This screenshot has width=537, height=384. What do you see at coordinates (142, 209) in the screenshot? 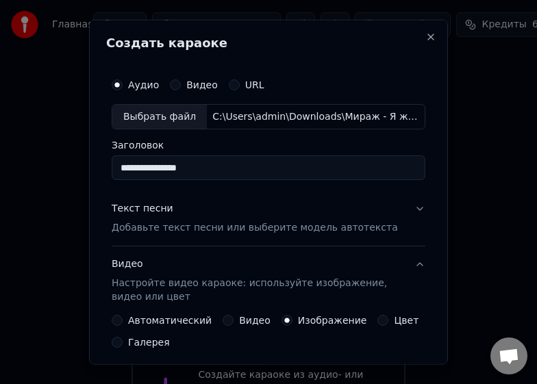
I see `div: Текст песни` at bounding box center [142, 209].